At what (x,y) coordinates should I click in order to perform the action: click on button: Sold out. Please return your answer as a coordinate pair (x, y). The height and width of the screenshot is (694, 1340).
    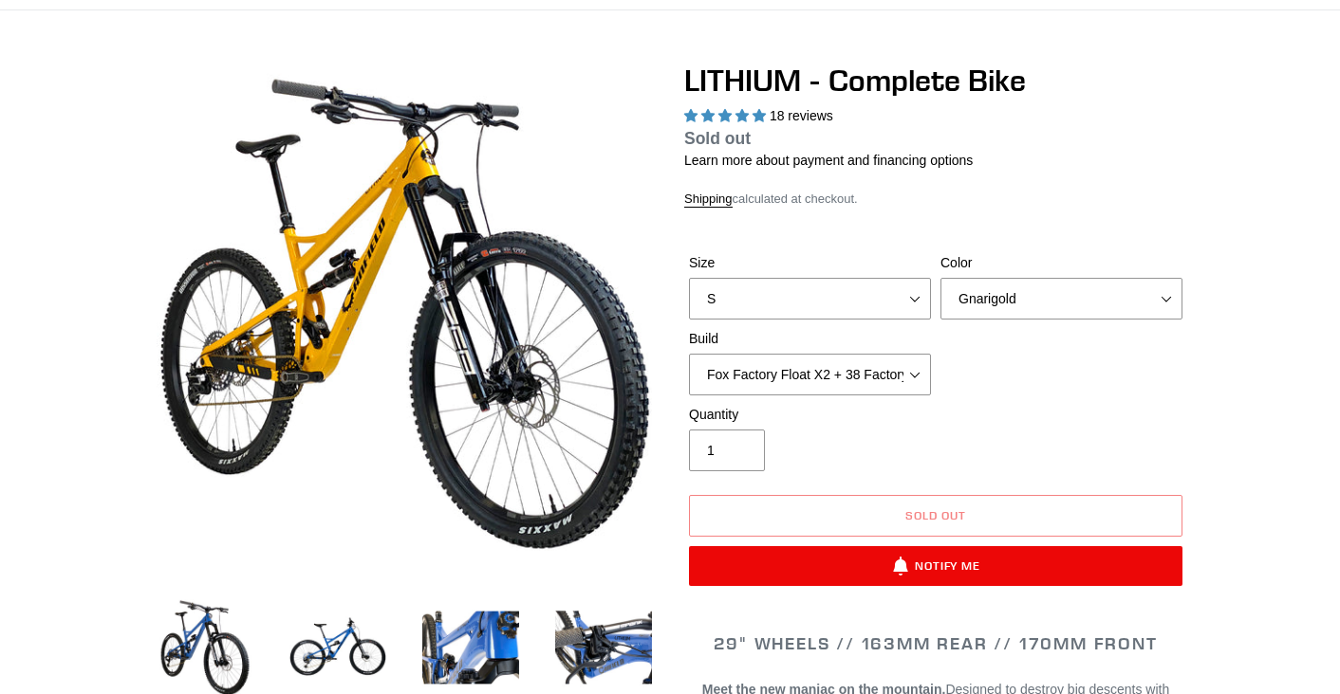
    Looking at the image, I should click on (935, 516).